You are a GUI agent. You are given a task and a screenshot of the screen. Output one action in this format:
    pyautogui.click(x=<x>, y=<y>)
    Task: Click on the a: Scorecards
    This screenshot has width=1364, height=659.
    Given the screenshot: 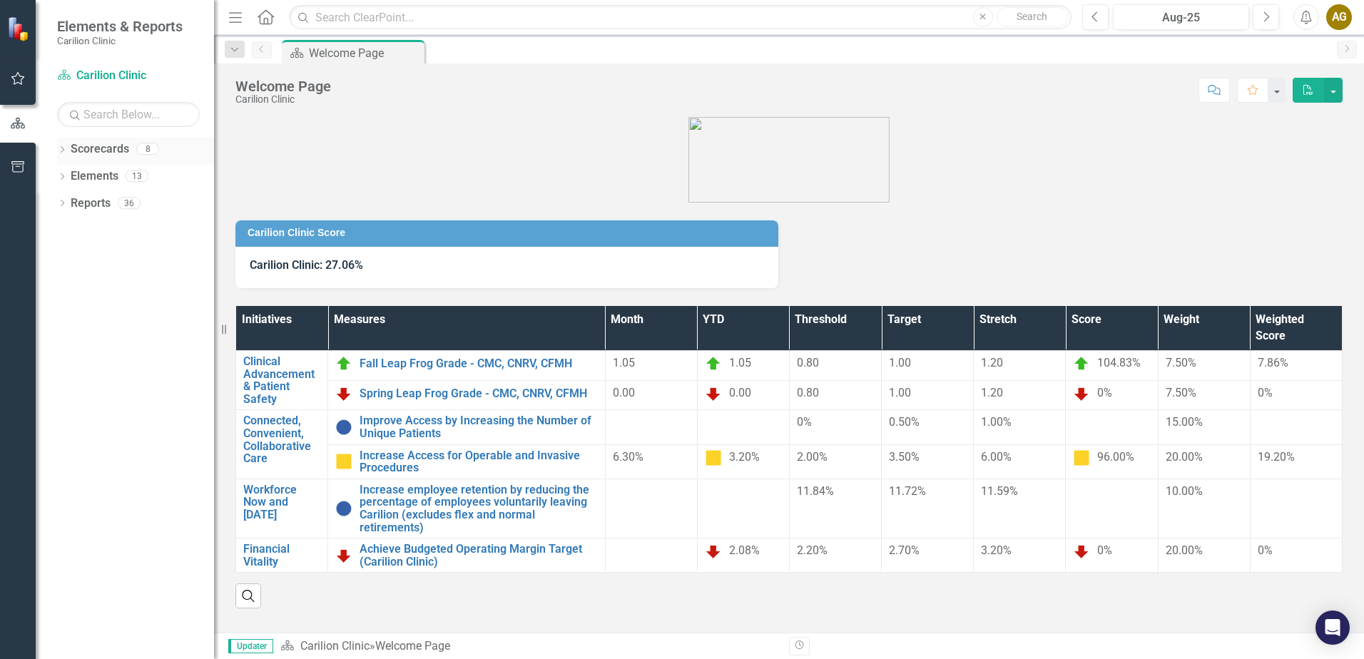 What is the action you would take?
    pyautogui.click(x=100, y=149)
    